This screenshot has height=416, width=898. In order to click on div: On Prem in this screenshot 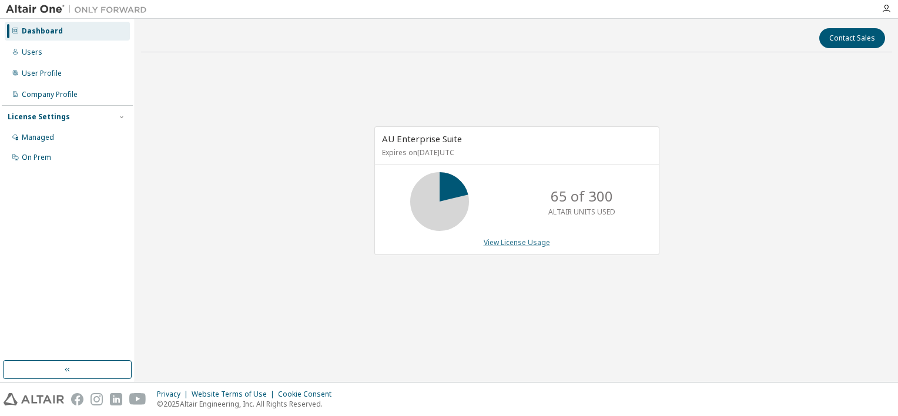, I will do `click(36, 157)`.